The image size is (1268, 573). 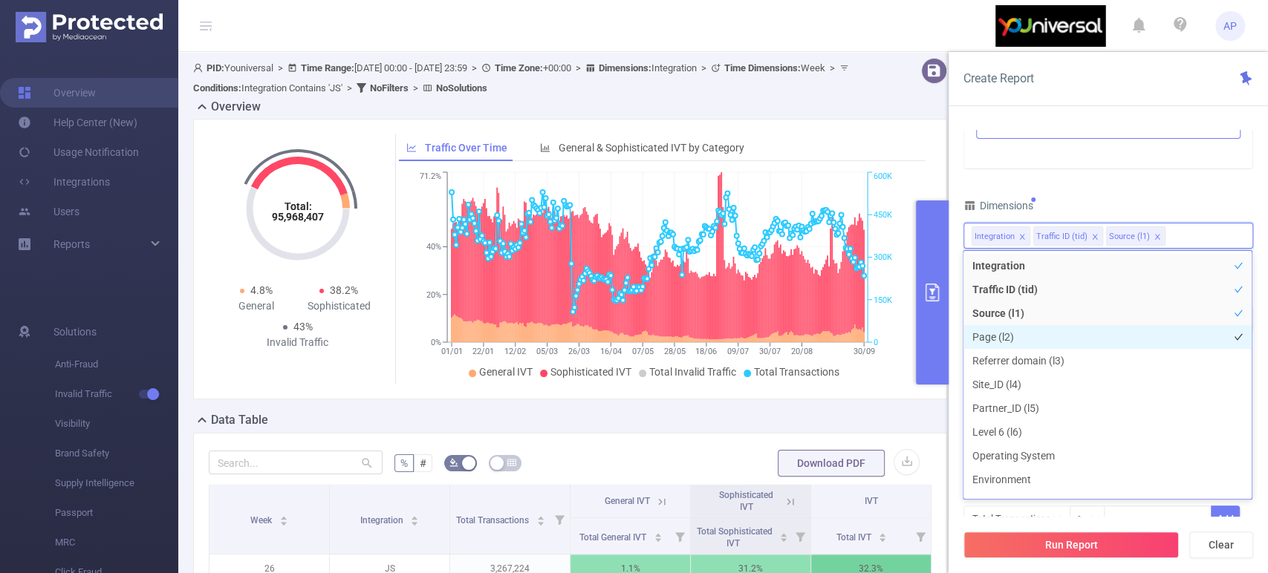 What do you see at coordinates (831, 463) in the screenshot?
I see `button: Download PDF` at bounding box center [831, 463].